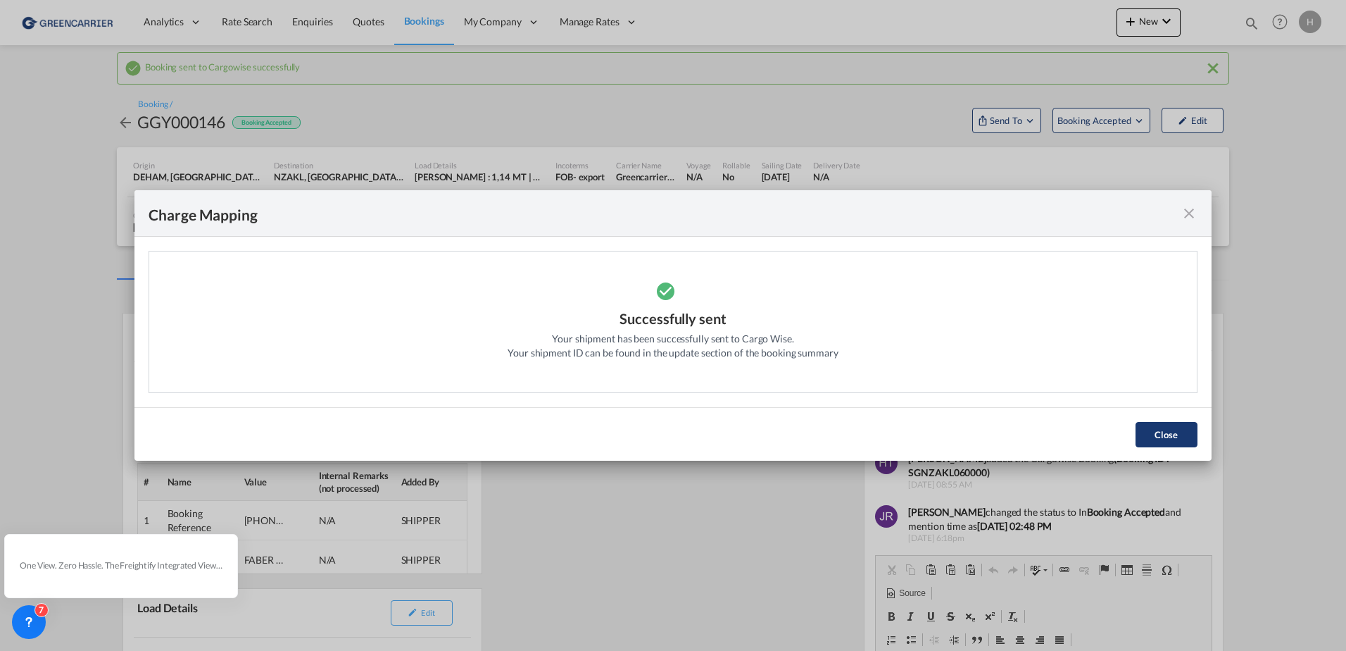 This screenshot has width=1346, height=651. Describe the element at coordinates (673, 353) in the screenshot. I see `div: Your shipment ID can be found in the update section of the booking summary` at that location.